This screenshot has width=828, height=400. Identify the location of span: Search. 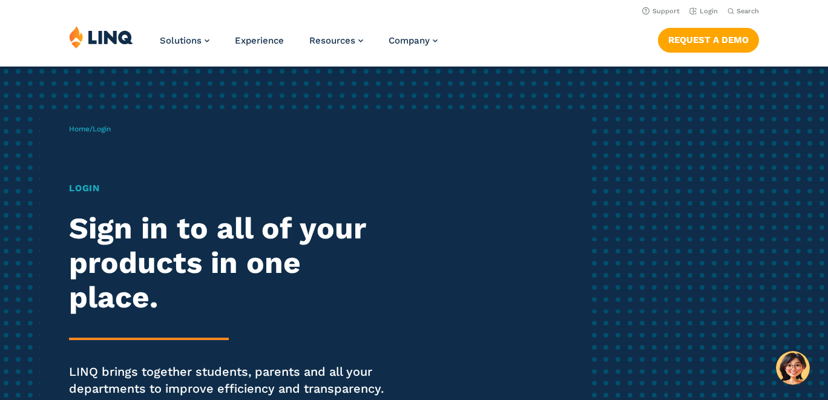
(748, 11).